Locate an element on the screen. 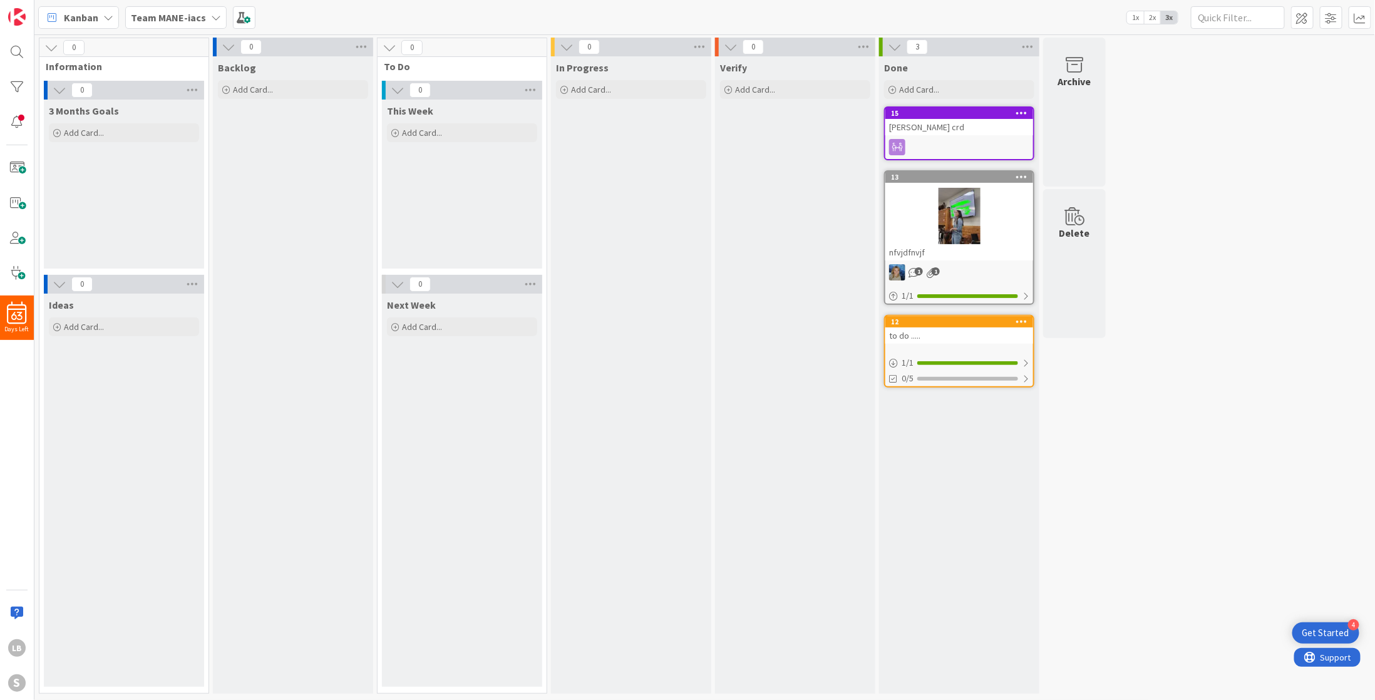 Image resolution: width=1375 pixels, height=700 pixels. span: 63 is located at coordinates (17, 316).